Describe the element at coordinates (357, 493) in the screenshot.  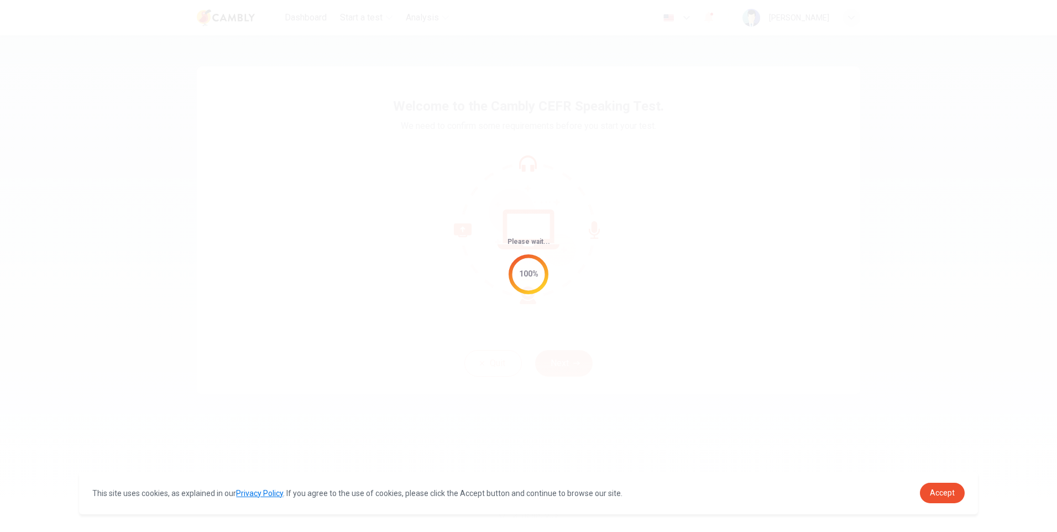
I see `span: This site uses cookies, as explained in our . If you agree to the use of cookies, please click th...` at that location.